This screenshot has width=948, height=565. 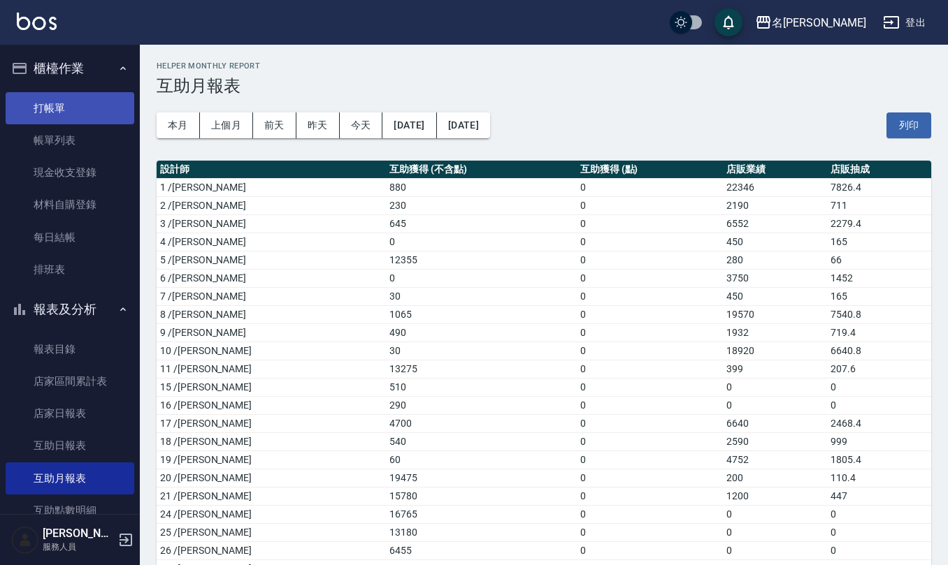 What do you see at coordinates (70, 446) in the screenshot?
I see `a: 互助日報表` at bounding box center [70, 446].